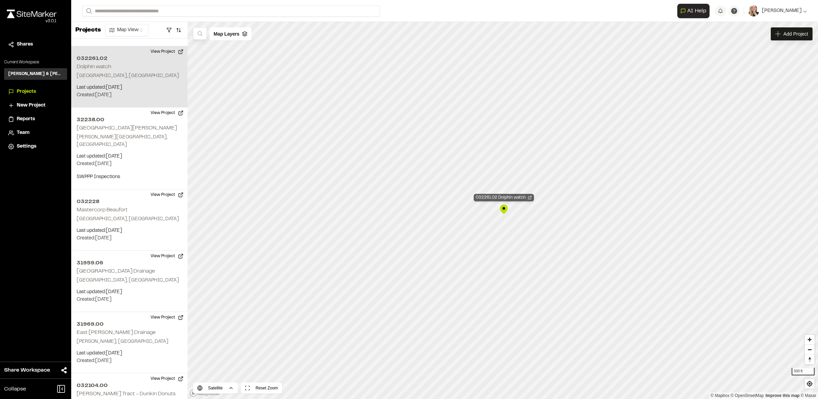 The height and width of the screenshot is (399, 818). What do you see at coordinates (503, 210) in the screenshot?
I see `canvas: Map` at bounding box center [503, 210].